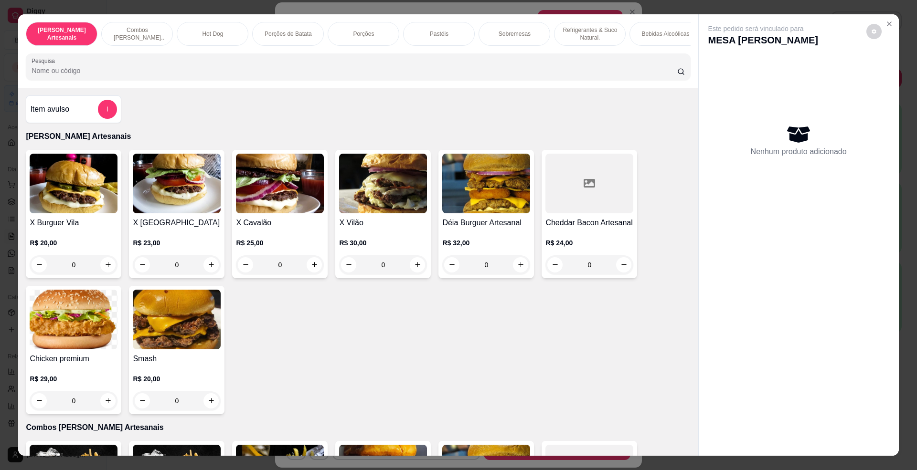 The height and width of the screenshot is (470, 917). I want to click on p: Porções, so click(363, 34).